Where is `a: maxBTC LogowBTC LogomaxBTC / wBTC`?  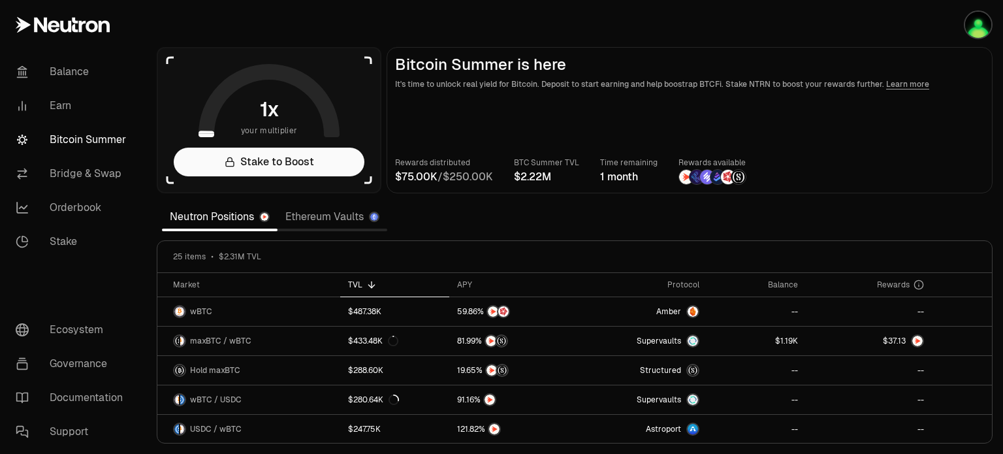
a: maxBTC LogowBTC LogomaxBTC / wBTC is located at coordinates (249, 341).